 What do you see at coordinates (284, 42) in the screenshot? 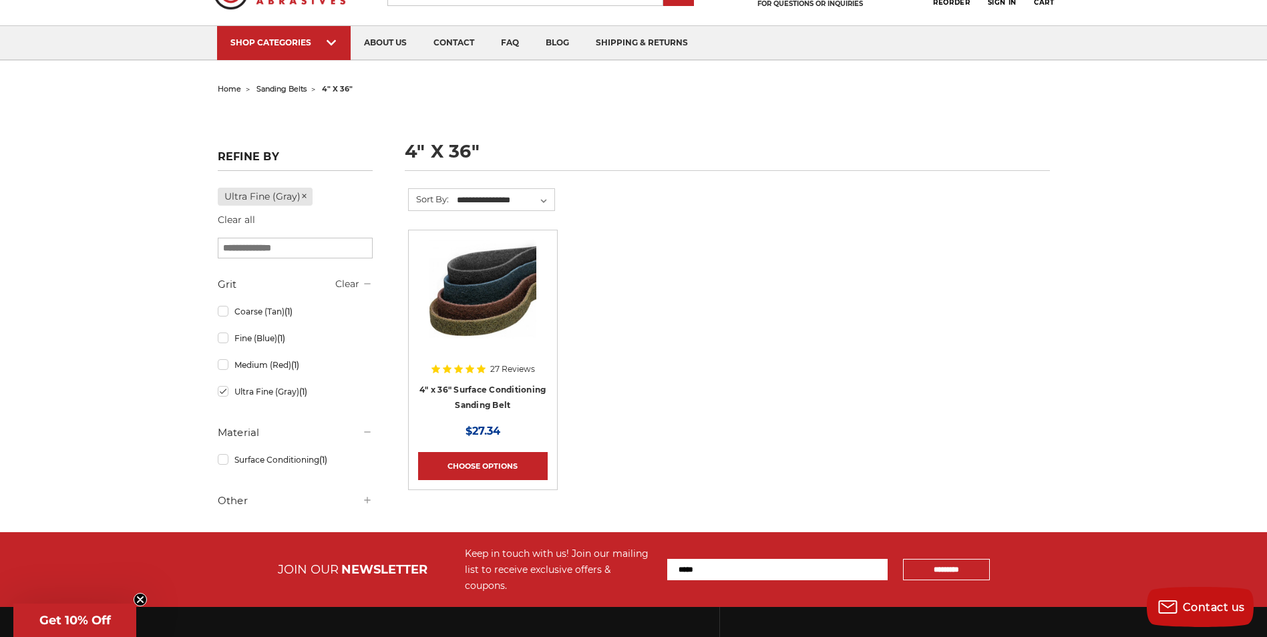
I see `div: SHOP CATEGORIES` at bounding box center [284, 42].